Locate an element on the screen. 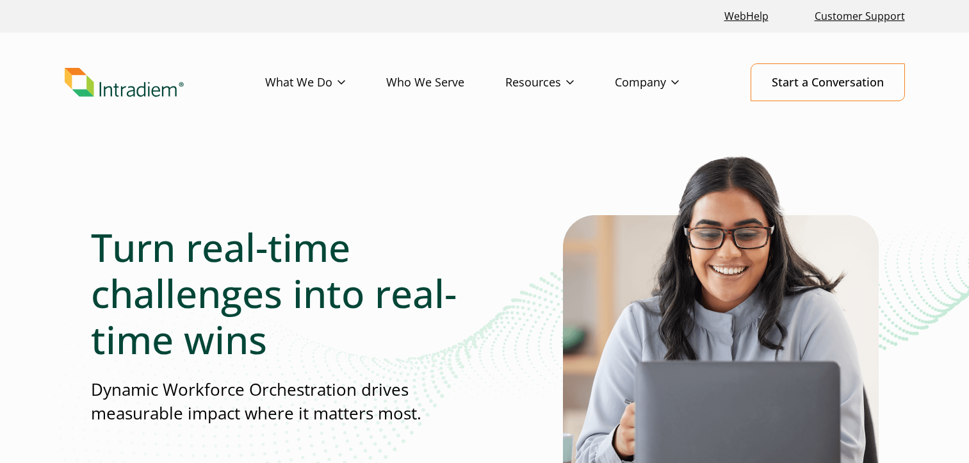 This screenshot has width=969, height=463. a: Customer Support is located at coordinates (860, 16).